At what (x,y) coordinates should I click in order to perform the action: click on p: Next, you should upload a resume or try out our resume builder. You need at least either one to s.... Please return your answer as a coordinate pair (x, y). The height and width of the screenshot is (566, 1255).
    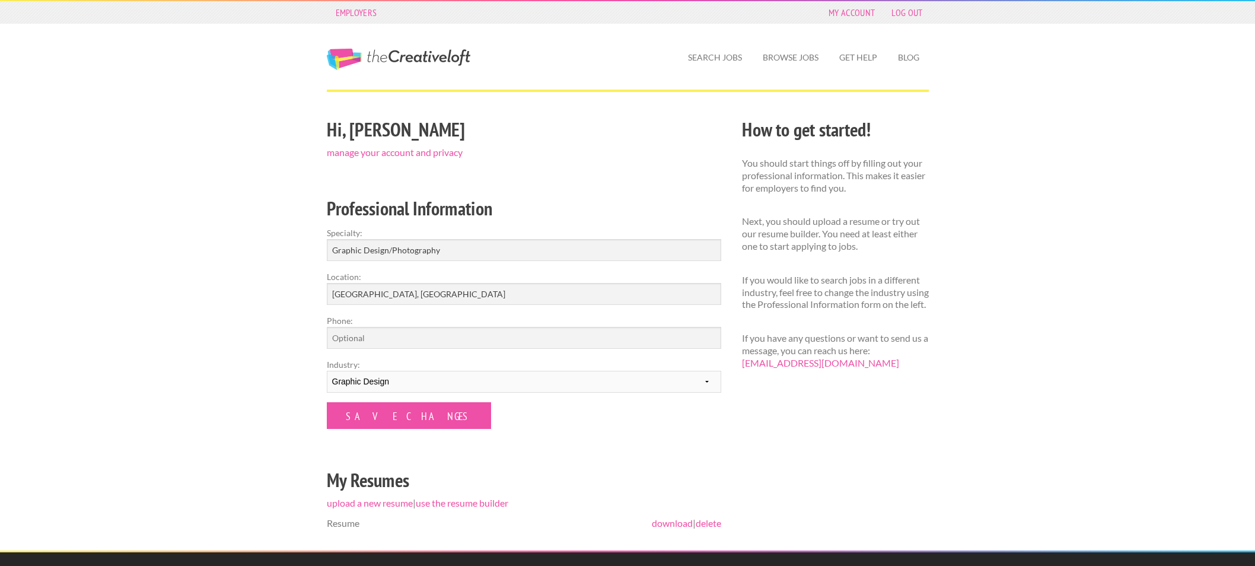
    Looking at the image, I should click on (835, 234).